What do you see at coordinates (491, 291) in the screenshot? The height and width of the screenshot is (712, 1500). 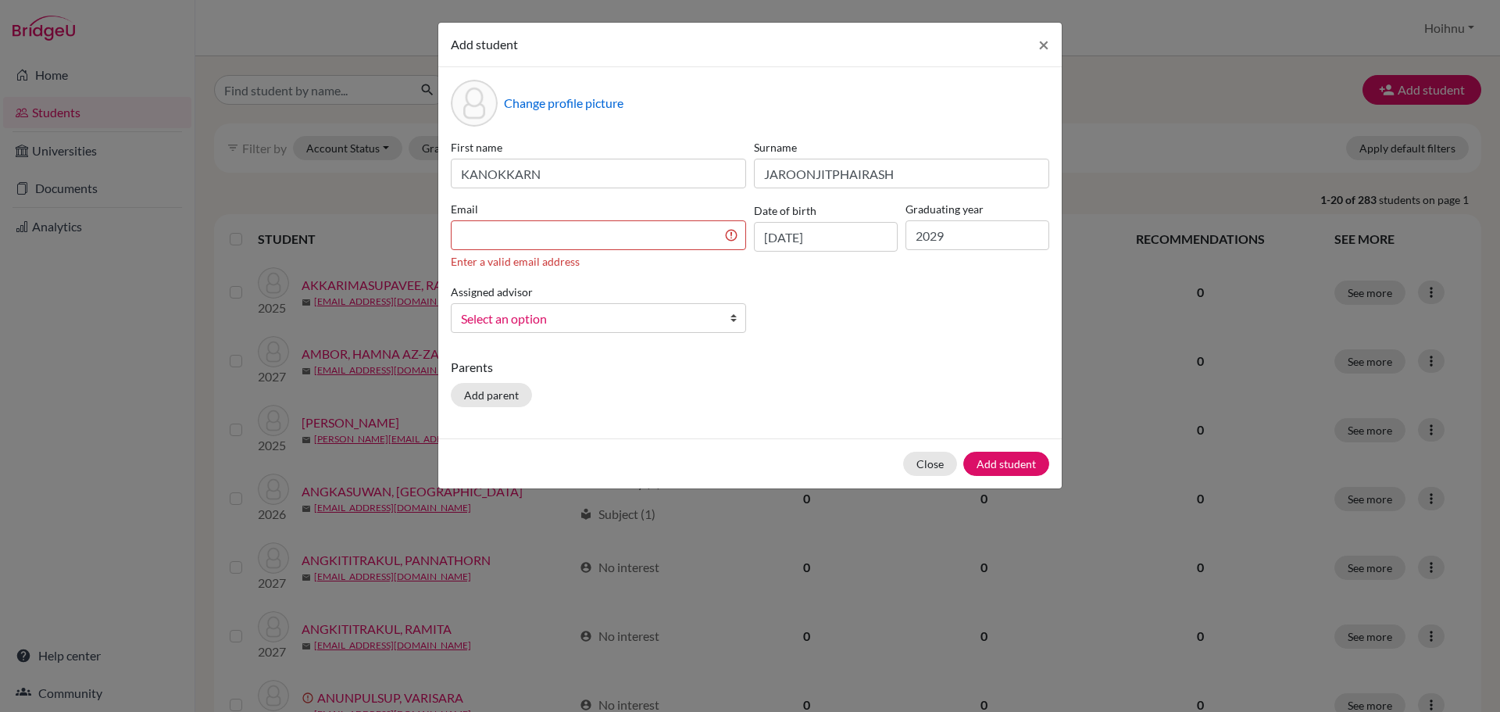 I see `label: Assigned advisor` at bounding box center [491, 291].